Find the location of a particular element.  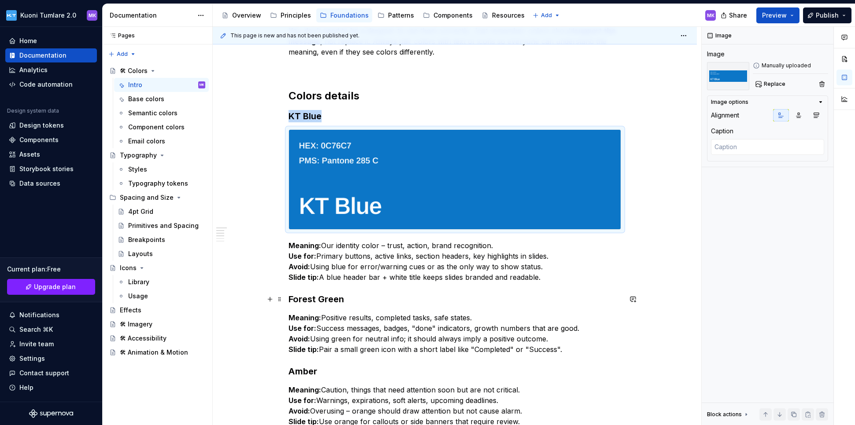

div: 🛠 Animation & Motion is located at coordinates (154, 353).